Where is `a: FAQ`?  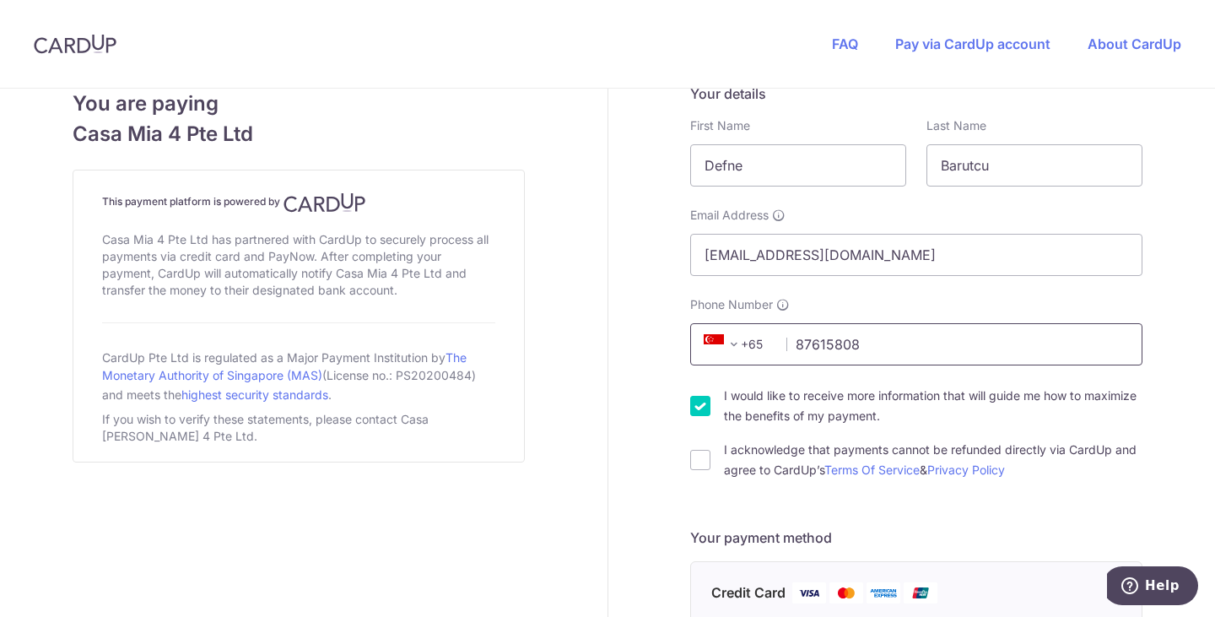
a: FAQ is located at coordinates (844, 44).